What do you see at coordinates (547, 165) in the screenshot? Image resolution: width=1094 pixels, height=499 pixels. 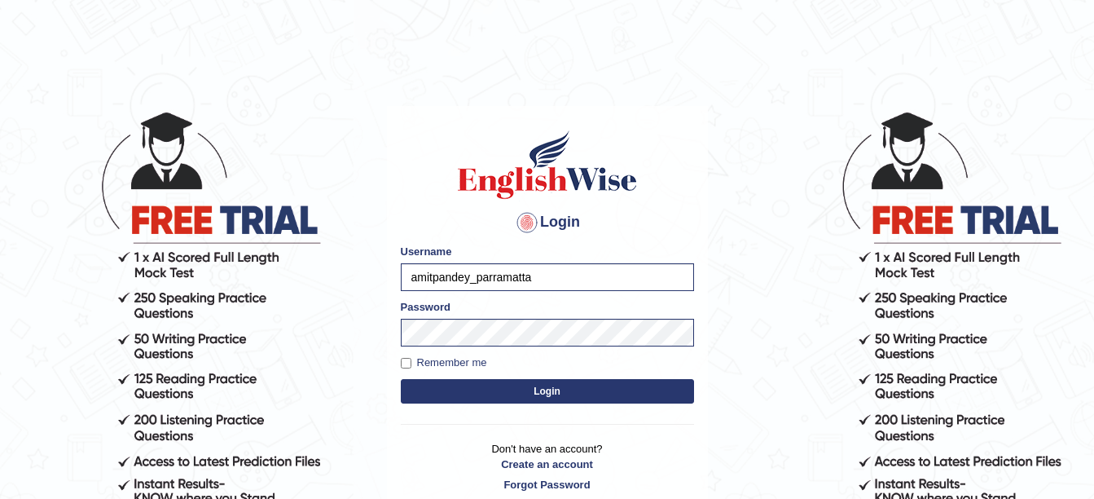 I see `img: Logo of English Wise sign in for intelligent practice with AI` at bounding box center [547, 165].